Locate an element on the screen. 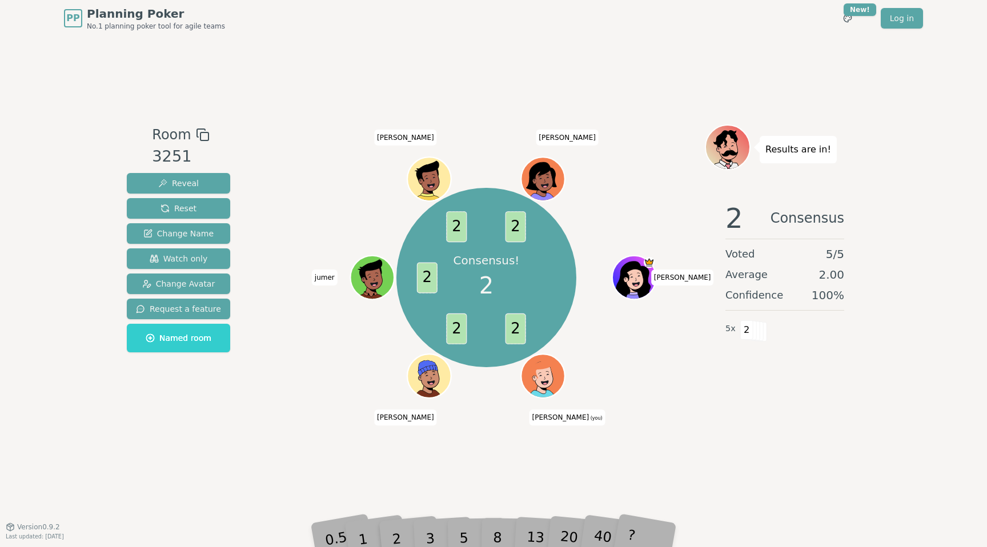 The width and height of the screenshot is (987, 547). button: Reveal is located at coordinates (178, 183).